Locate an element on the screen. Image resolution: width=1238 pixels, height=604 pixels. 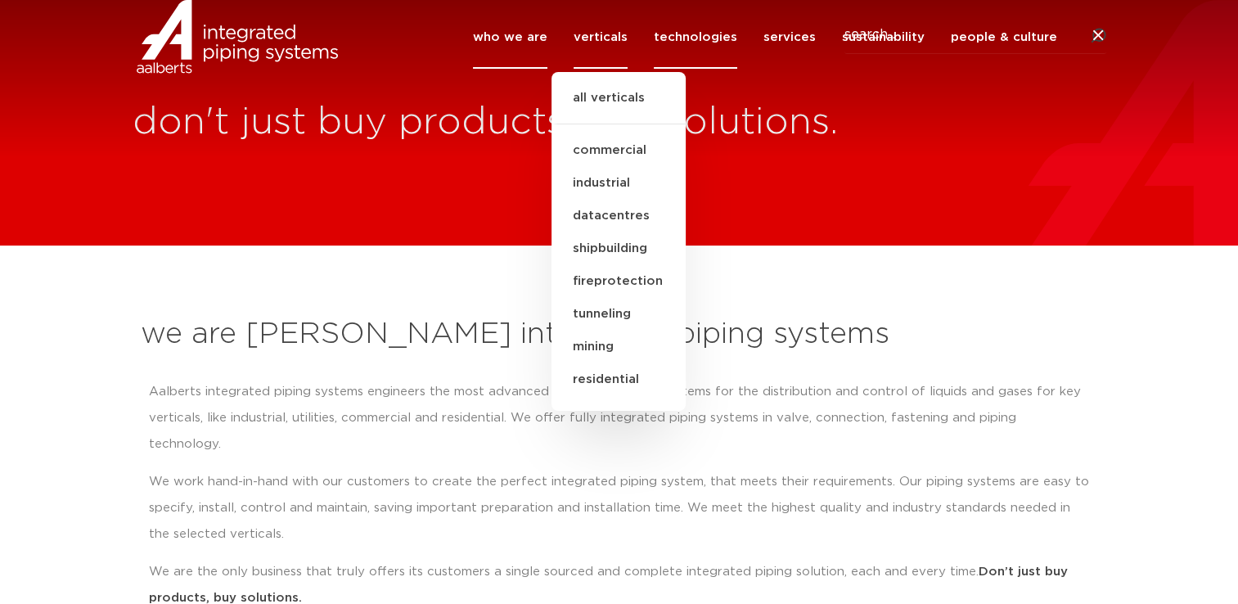
a: all verticals is located at coordinates (619, 106).